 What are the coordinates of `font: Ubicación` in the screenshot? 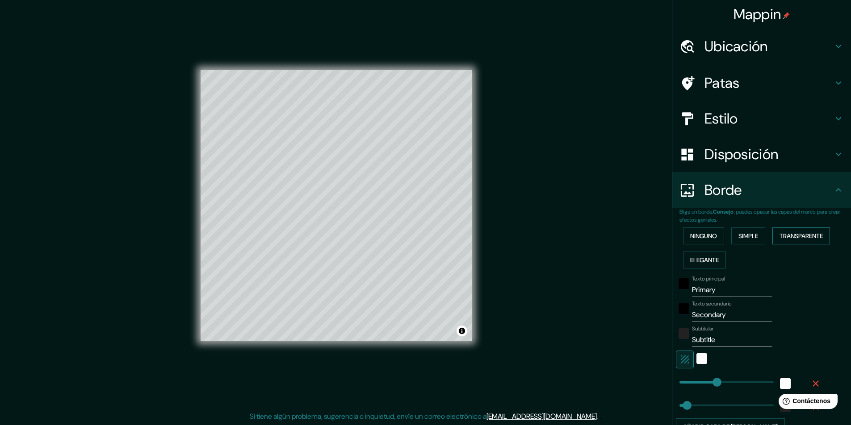 It's located at (736, 46).